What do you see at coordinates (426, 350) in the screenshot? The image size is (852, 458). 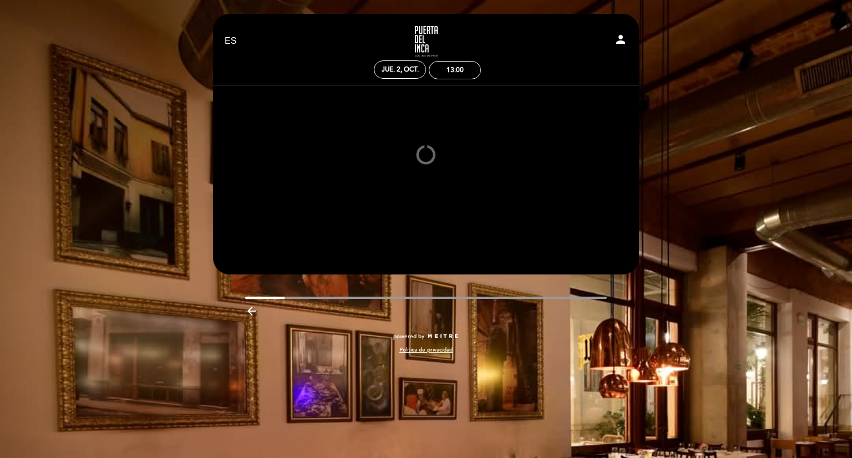 I see `a: Política de privacidad` at bounding box center [426, 350].